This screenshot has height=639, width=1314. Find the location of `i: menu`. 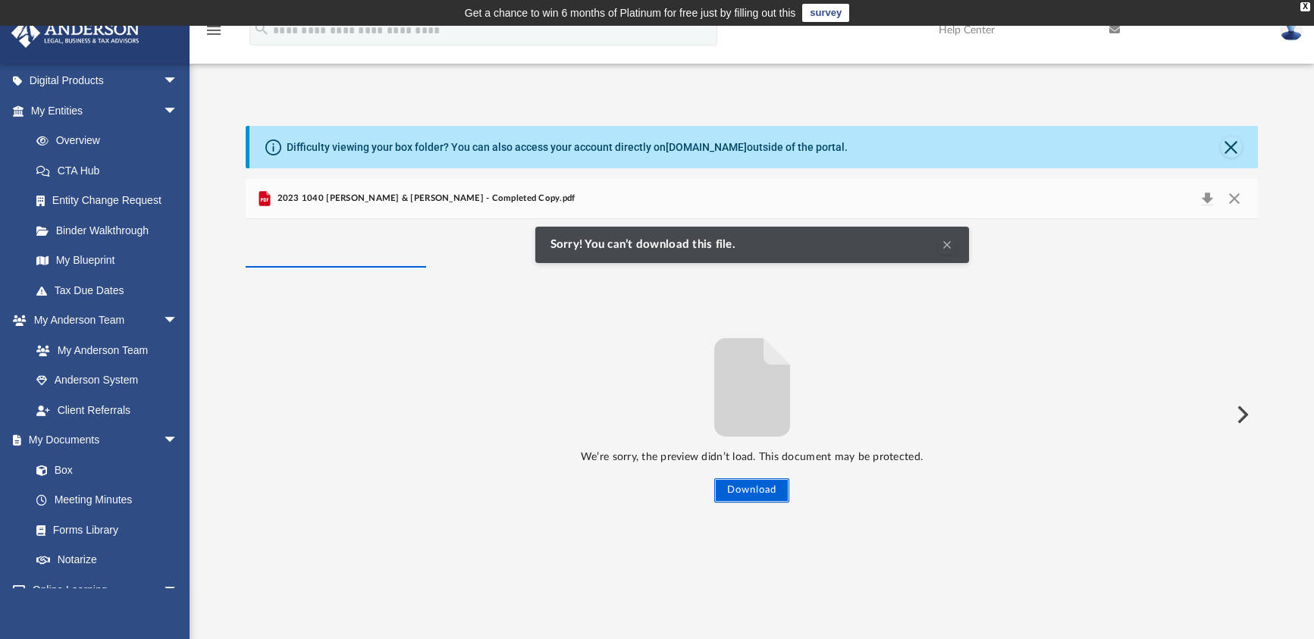

i: menu is located at coordinates (214, 30).